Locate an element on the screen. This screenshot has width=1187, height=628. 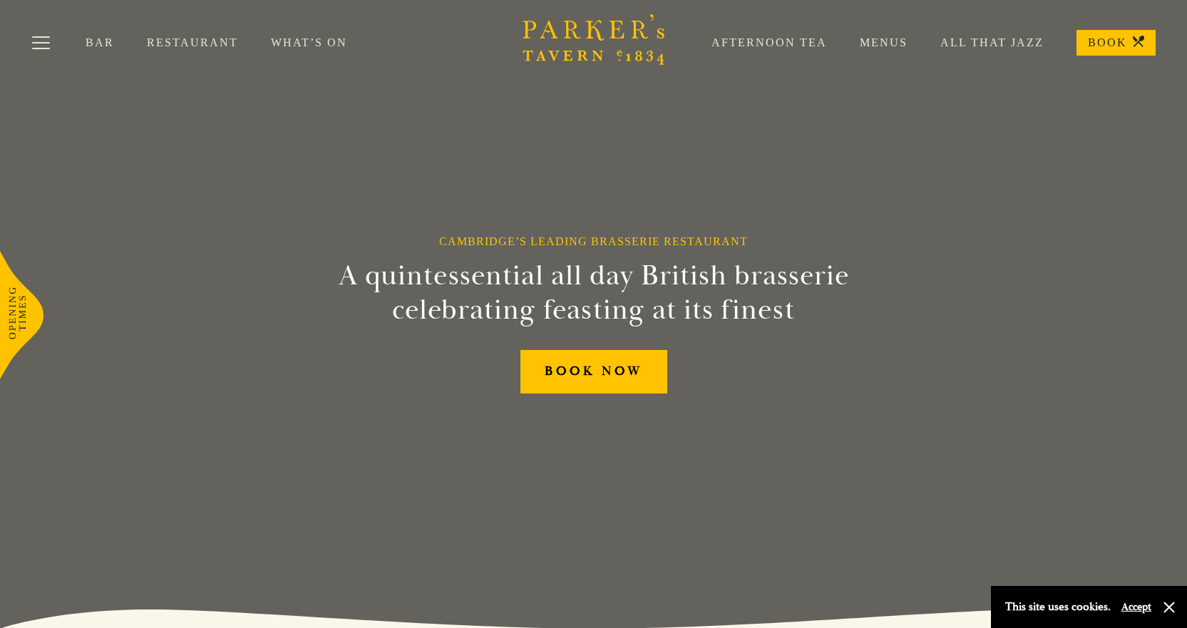
p: This site uses cookies. is located at coordinates (1058, 607).